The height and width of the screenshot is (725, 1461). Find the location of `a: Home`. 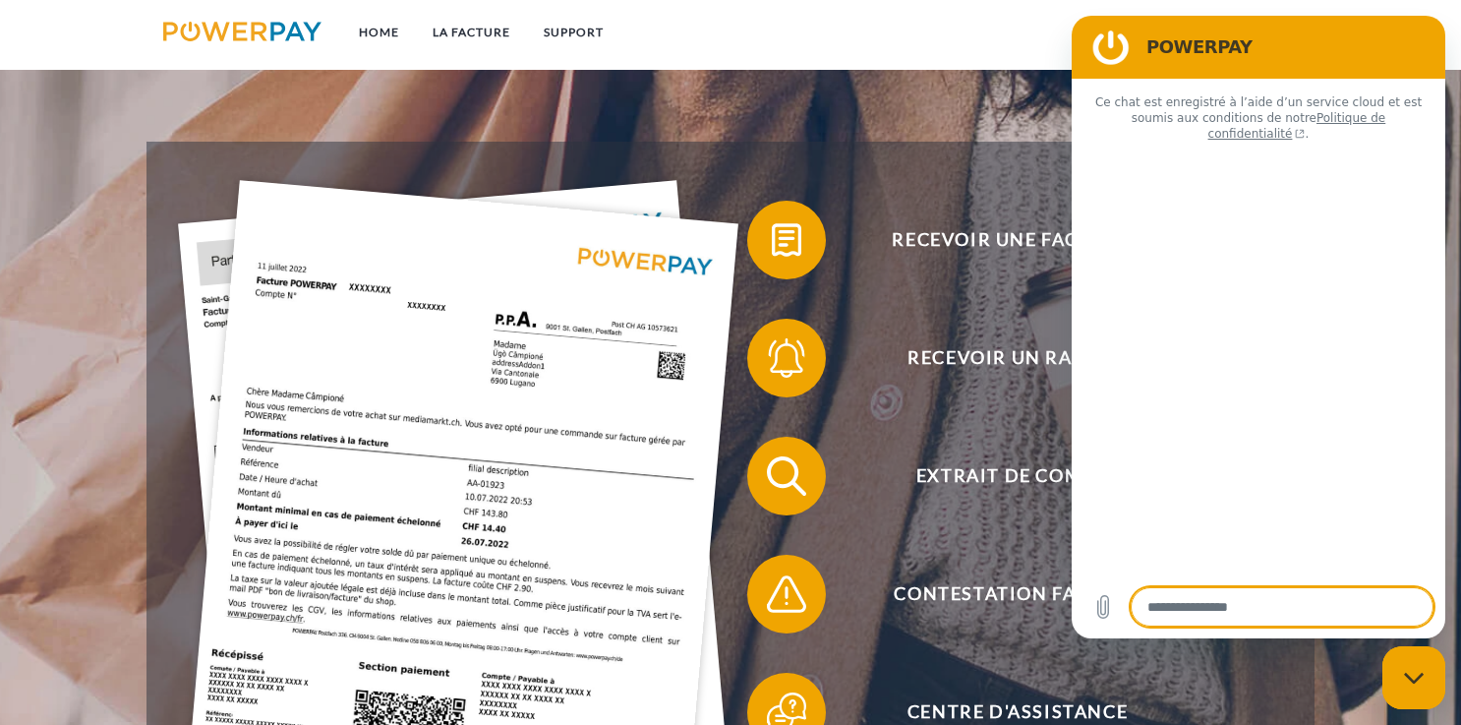

a: Home is located at coordinates (379, 32).